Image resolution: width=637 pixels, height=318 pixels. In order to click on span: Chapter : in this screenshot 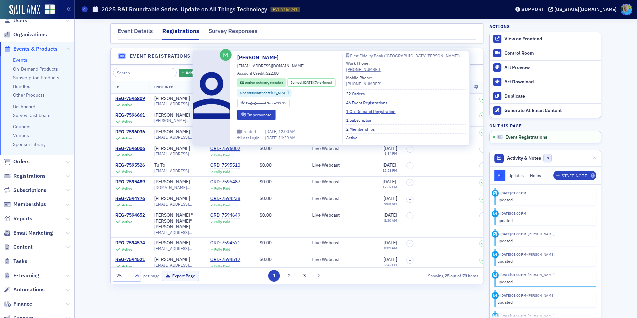, I will do `click(247, 93)`.